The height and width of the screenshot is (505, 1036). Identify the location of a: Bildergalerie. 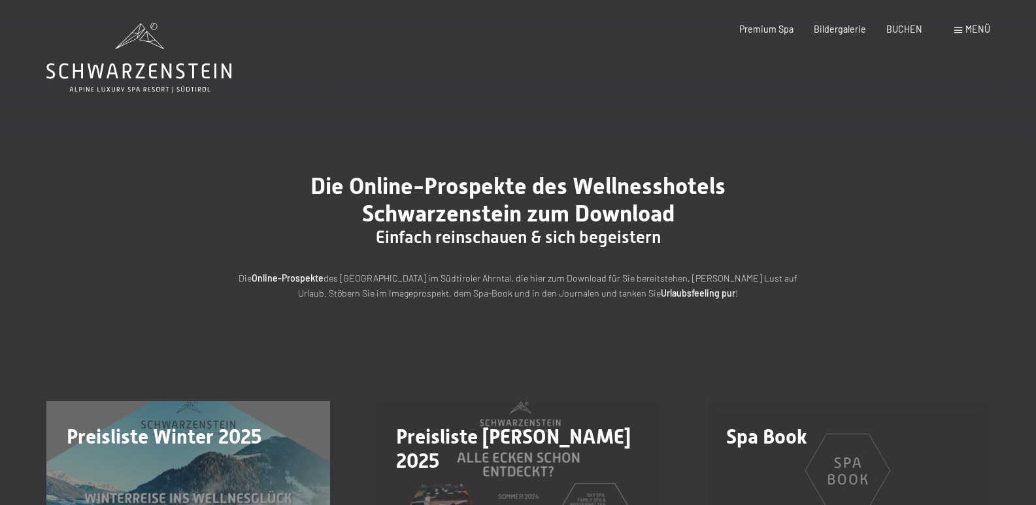
(840, 29).